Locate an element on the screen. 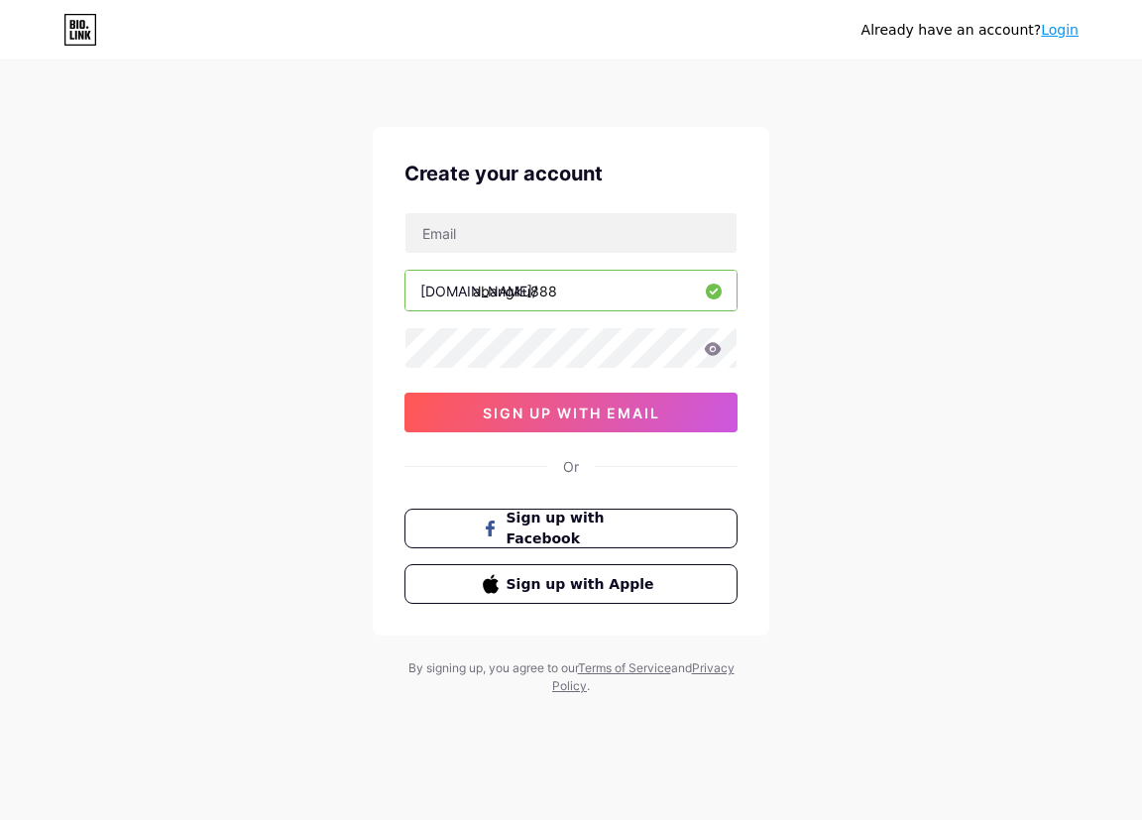 The height and width of the screenshot is (820, 1142). div: Or is located at coordinates (571, 466).